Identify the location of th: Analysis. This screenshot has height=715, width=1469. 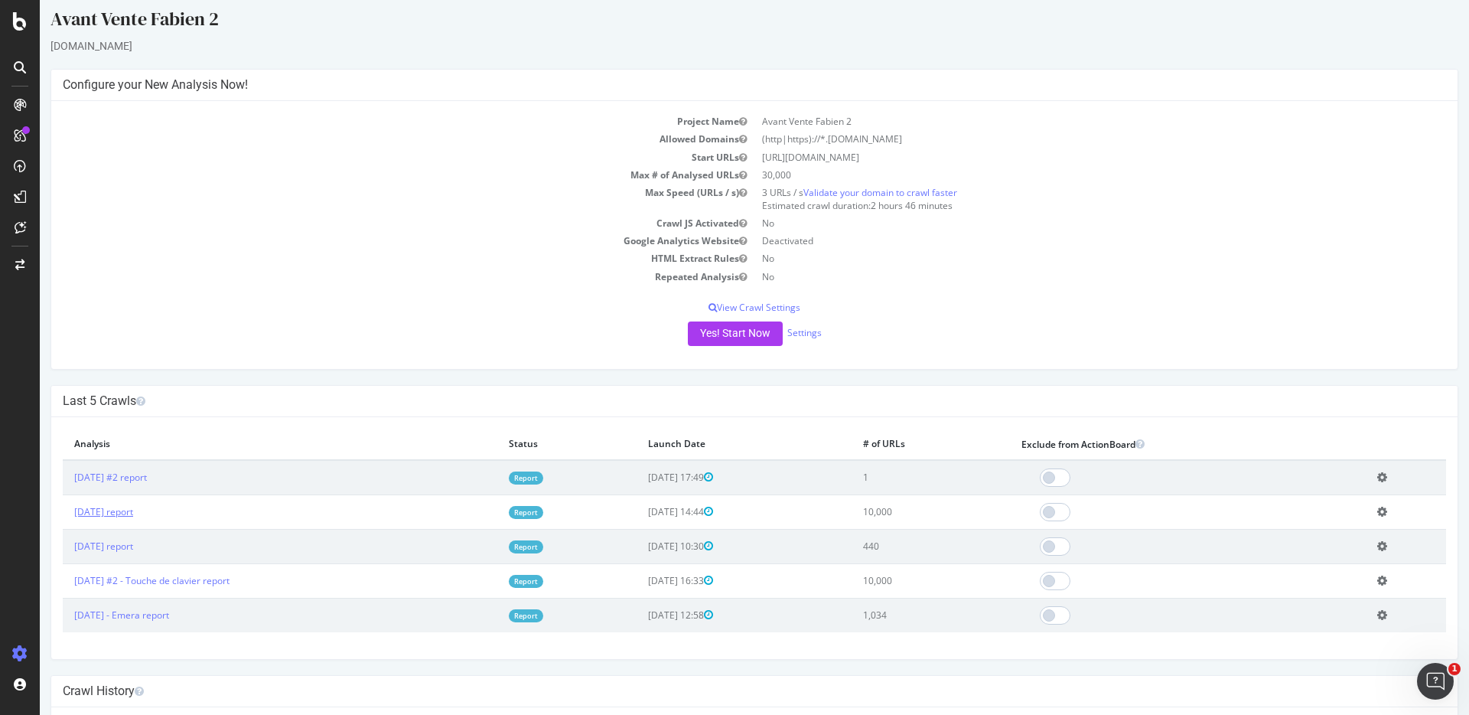
(240, 444).